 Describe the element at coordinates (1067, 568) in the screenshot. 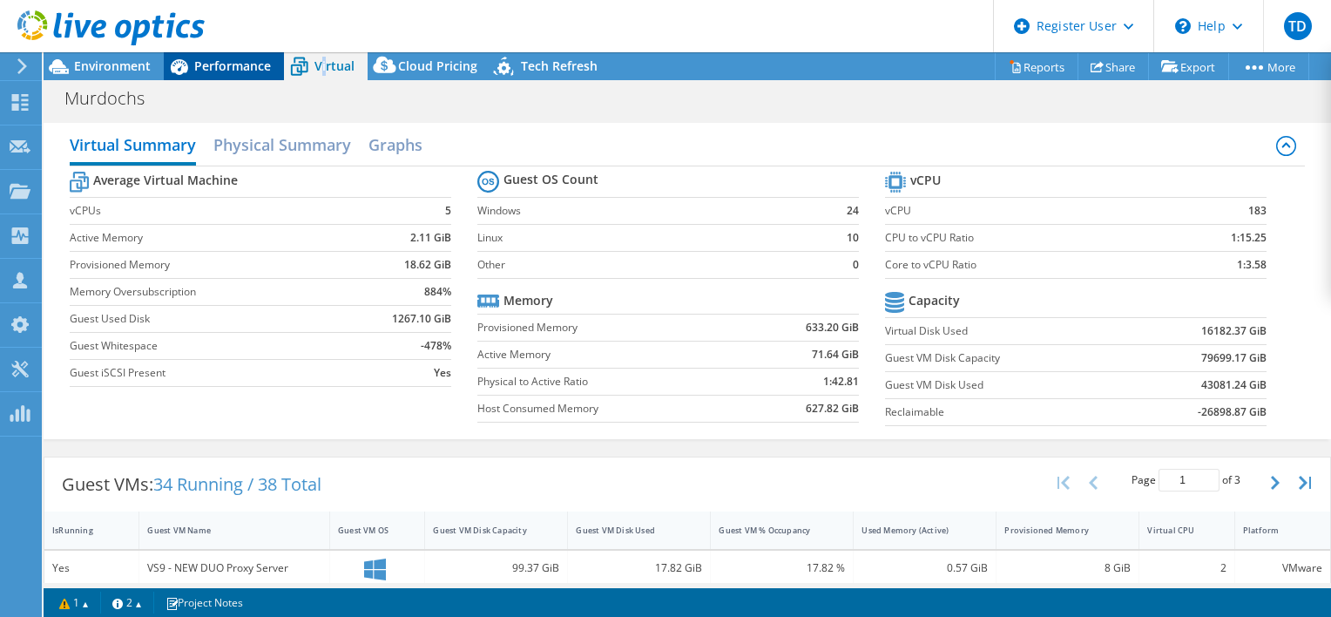

I see `div: 8 GiB` at that location.